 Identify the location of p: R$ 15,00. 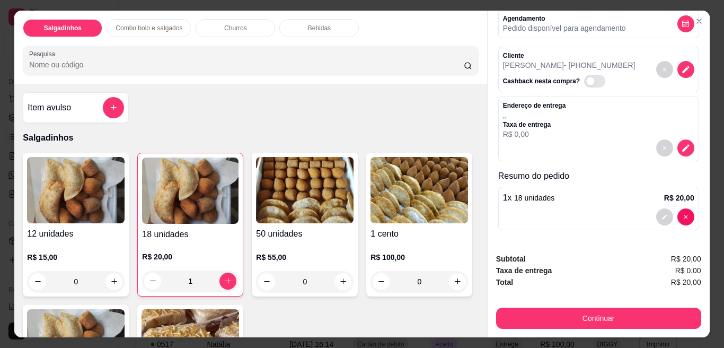
(76, 257).